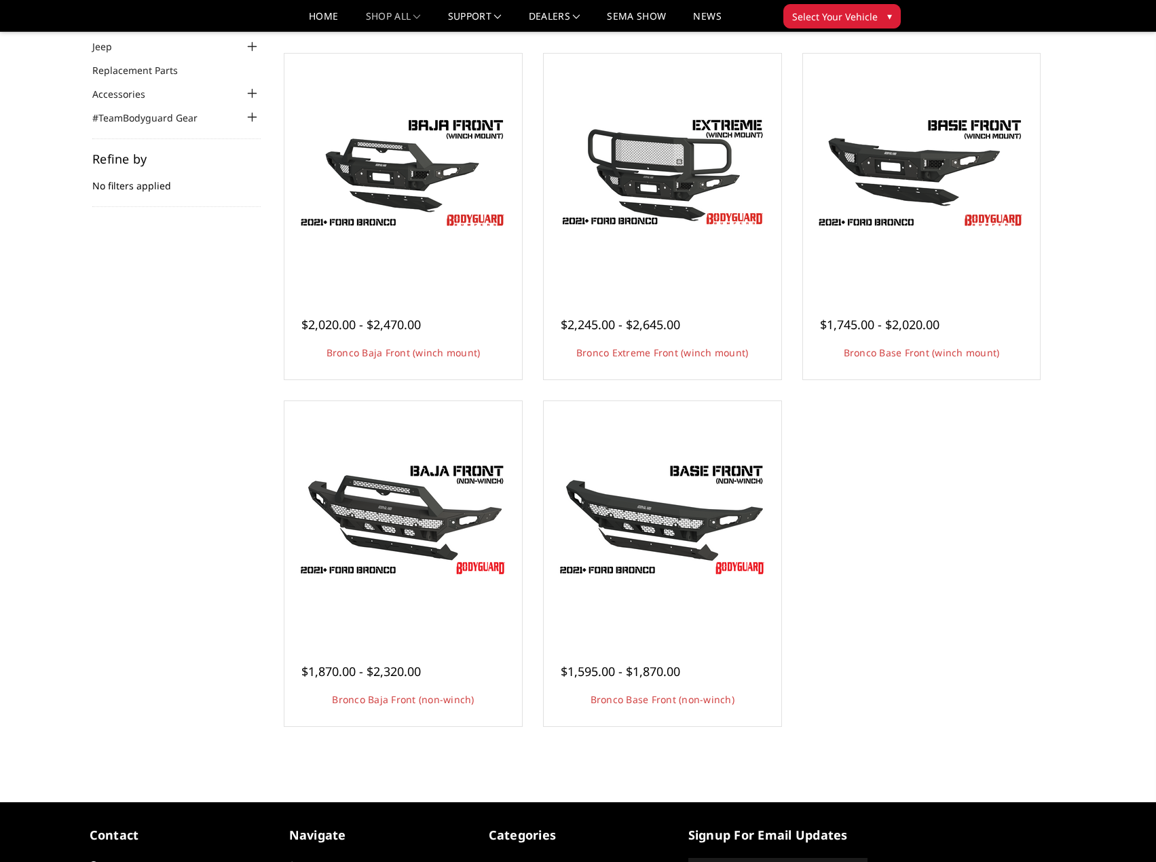 Image resolution: width=1156 pixels, height=862 pixels. I want to click on img: Bronco Base Front (non-winch), so click(663, 520).